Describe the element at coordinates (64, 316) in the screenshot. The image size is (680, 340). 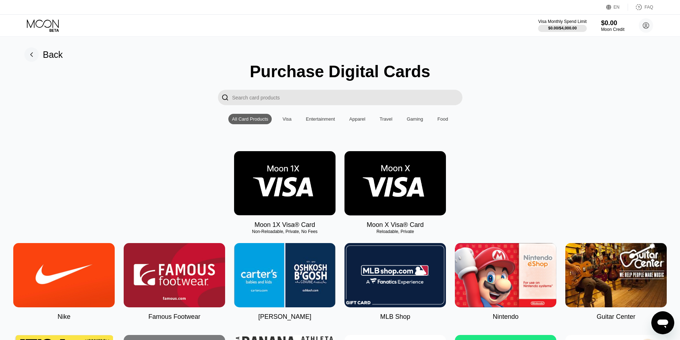
I see `div: Nike` at that location.